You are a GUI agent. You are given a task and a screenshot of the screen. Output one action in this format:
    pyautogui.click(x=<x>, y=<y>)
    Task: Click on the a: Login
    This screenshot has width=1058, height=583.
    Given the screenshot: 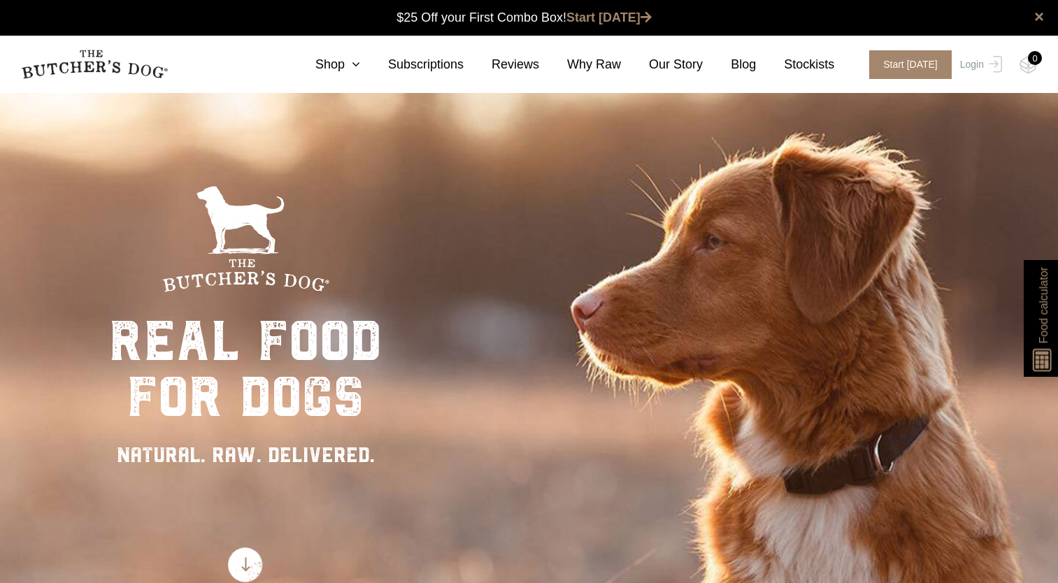 What is the action you would take?
    pyautogui.click(x=979, y=64)
    